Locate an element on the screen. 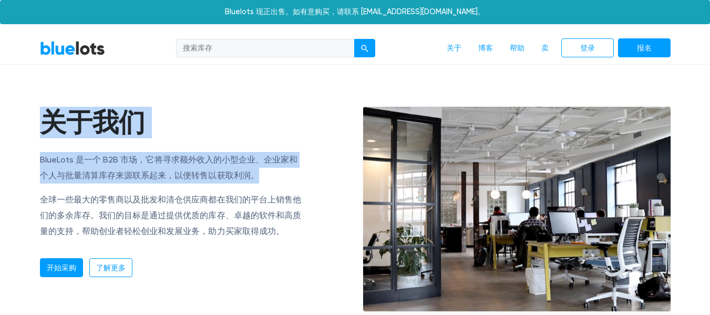 This screenshot has width=710, height=315. a: 开始采购 is located at coordinates (61, 267).